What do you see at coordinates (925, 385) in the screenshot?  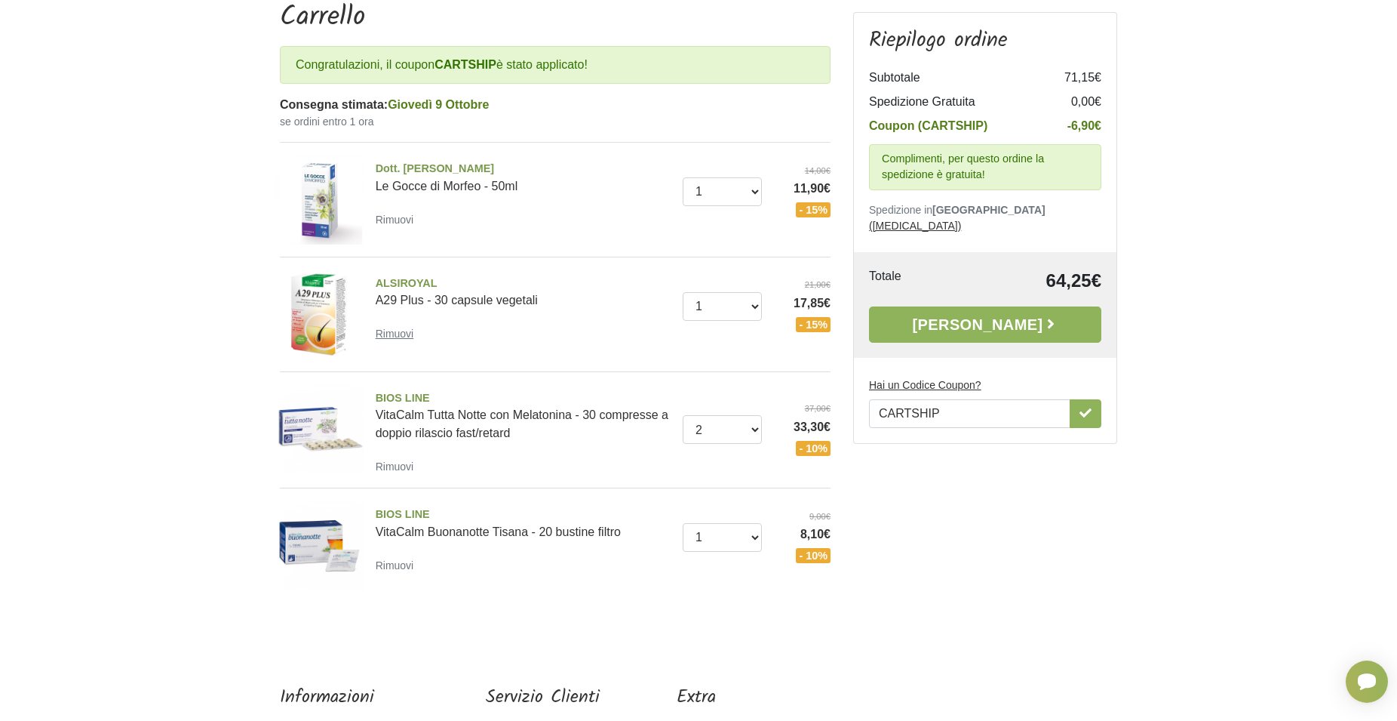 I see `u: Hai un Codice Coupon?` at bounding box center [925, 385].